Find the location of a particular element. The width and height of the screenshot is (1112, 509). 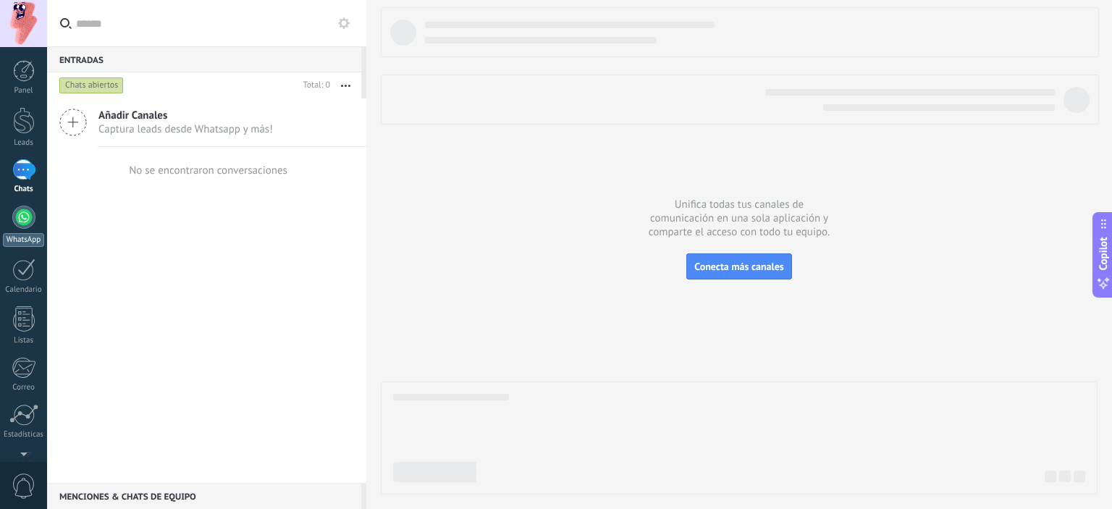

div: Calendario is located at coordinates (24, 289).